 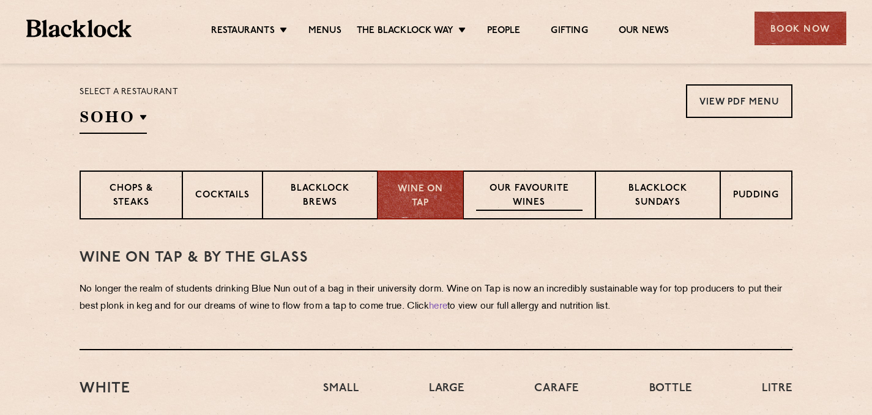 I want to click on p: Pudding, so click(x=756, y=196).